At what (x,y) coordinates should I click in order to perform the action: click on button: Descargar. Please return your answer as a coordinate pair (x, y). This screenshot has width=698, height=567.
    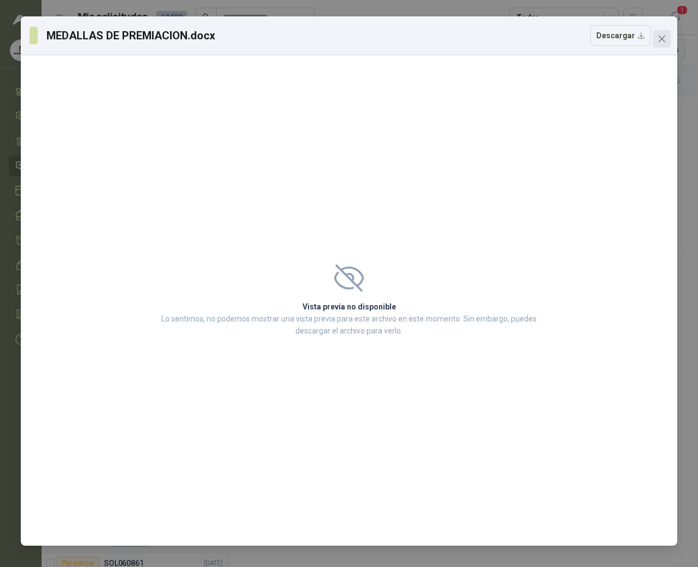
    Looking at the image, I should click on (620, 36).